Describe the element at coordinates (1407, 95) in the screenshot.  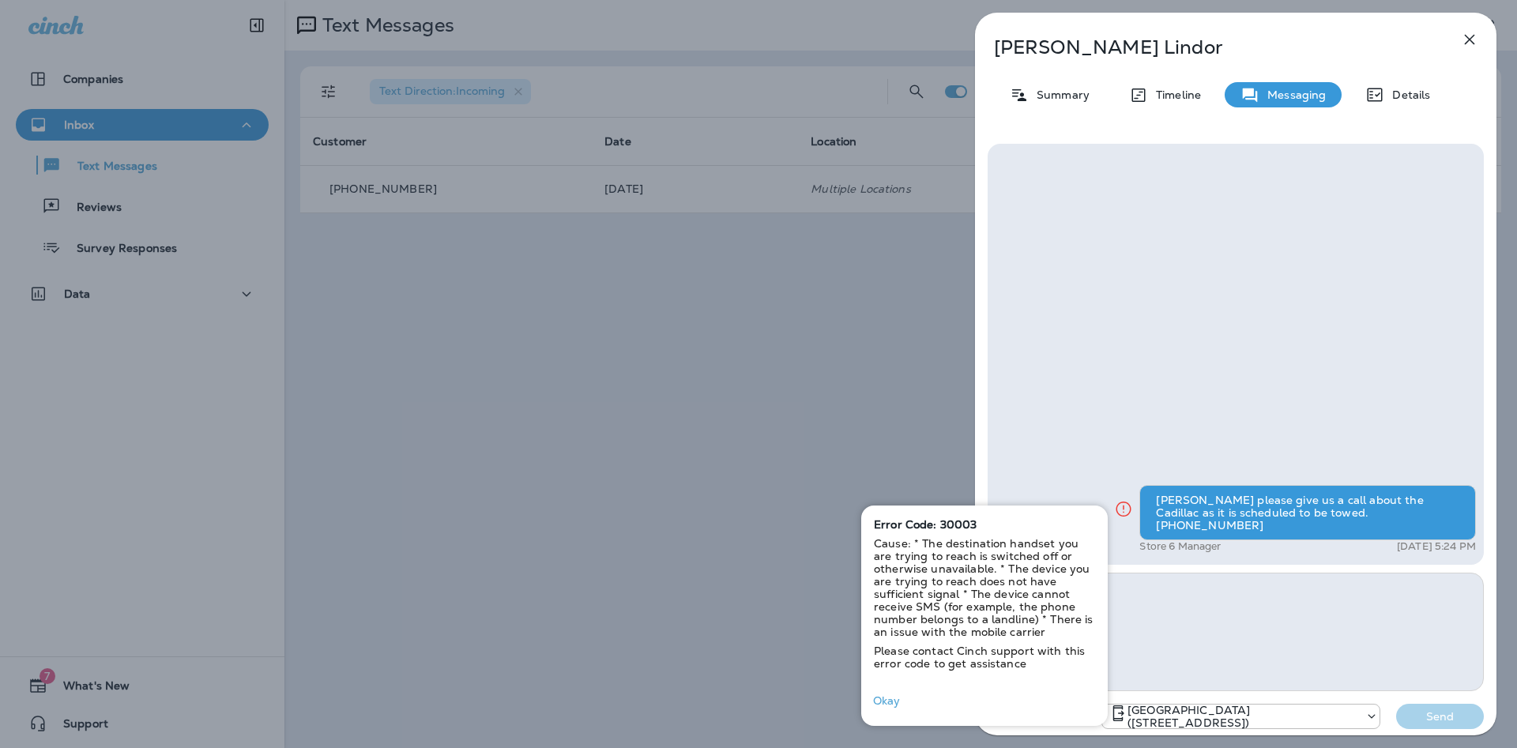
I see `p: Details` at that location.